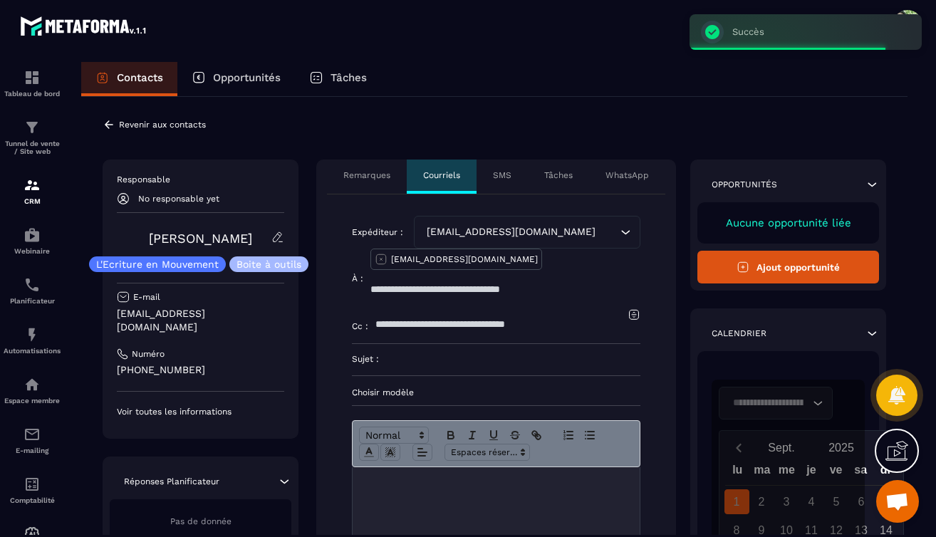 This screenshot has height=537, width=936. I want to click on p: Aucune opportunité liée, so click(788, 223).